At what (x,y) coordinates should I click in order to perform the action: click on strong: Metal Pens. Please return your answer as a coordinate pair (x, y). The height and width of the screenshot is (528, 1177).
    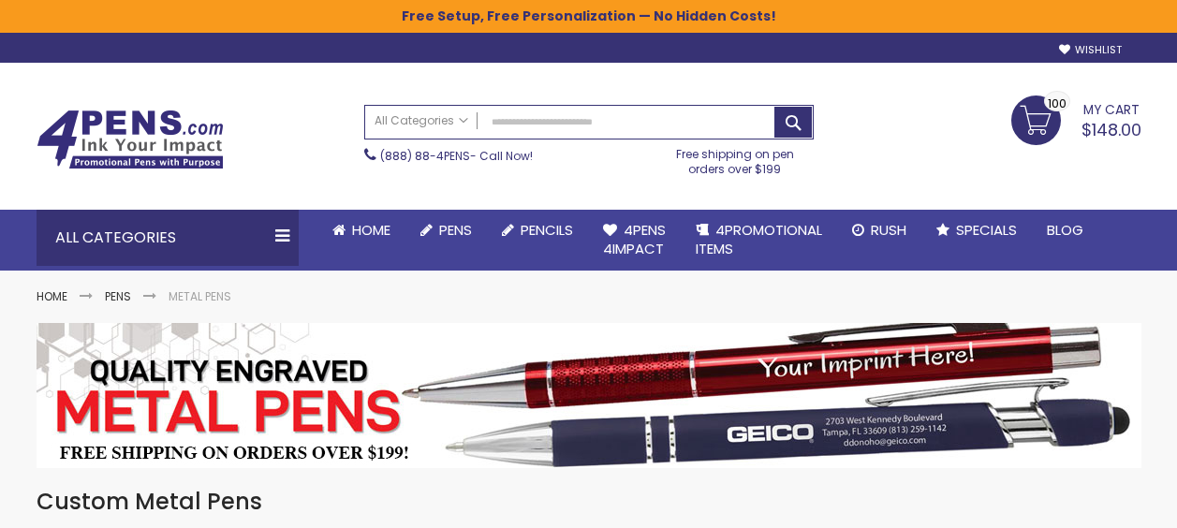
    Looking at the image, I should click on (200, 296).